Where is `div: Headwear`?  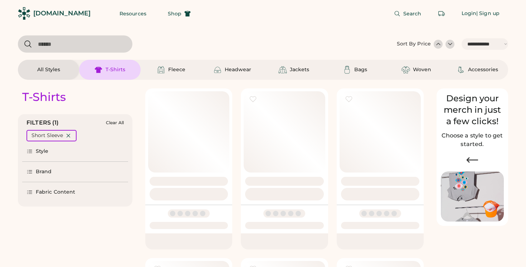 div: Headwear is located at coordinates (238, 70).